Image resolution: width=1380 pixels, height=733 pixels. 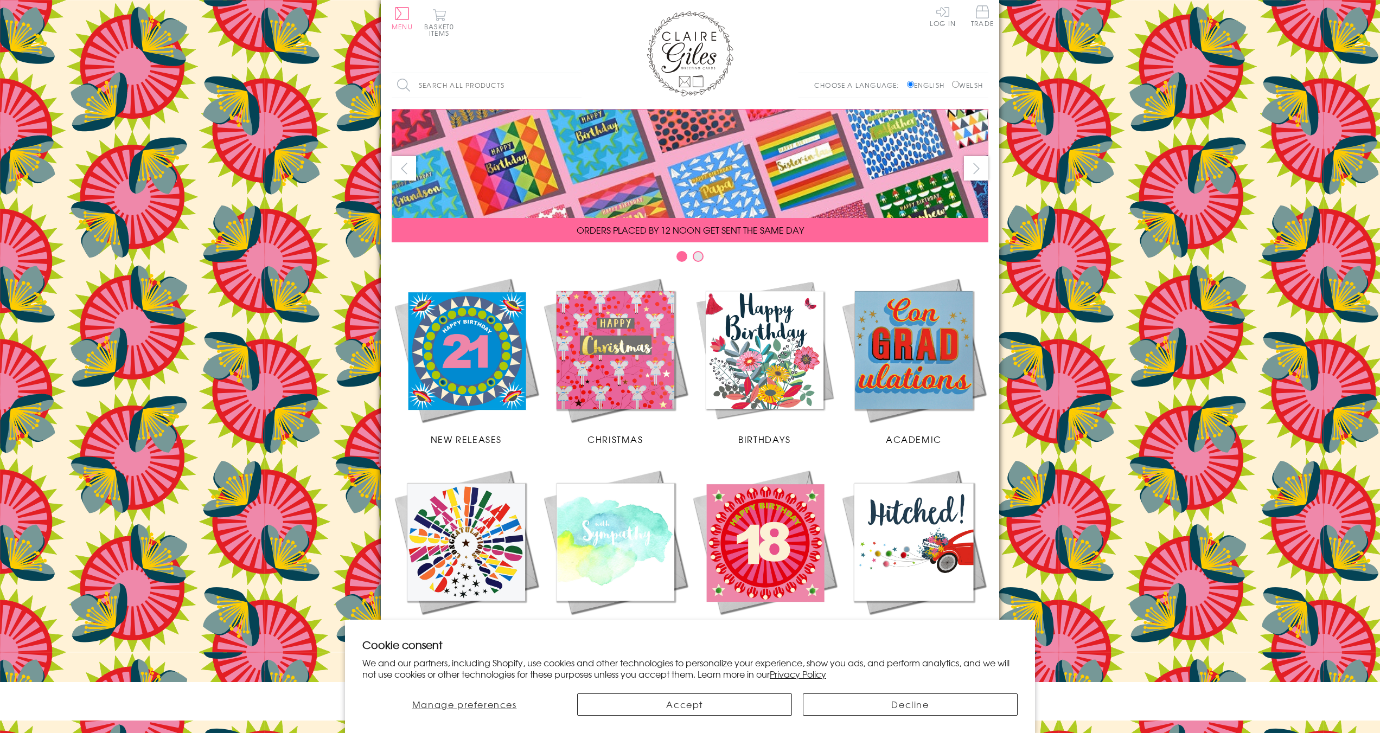 I want to click on button: Basket0 items, so click(x=439, y=22).